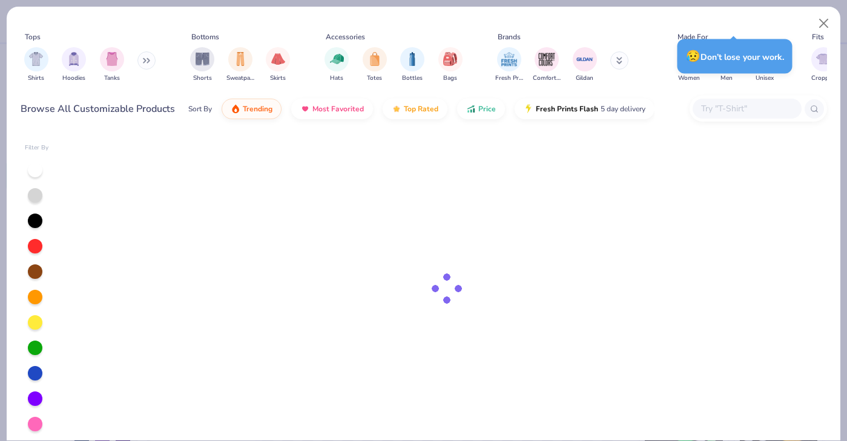  What do you see at coordinates (74, 65) in the screenshot?
I see `div: filter for Hoodies` at bounding box center [74, 65].